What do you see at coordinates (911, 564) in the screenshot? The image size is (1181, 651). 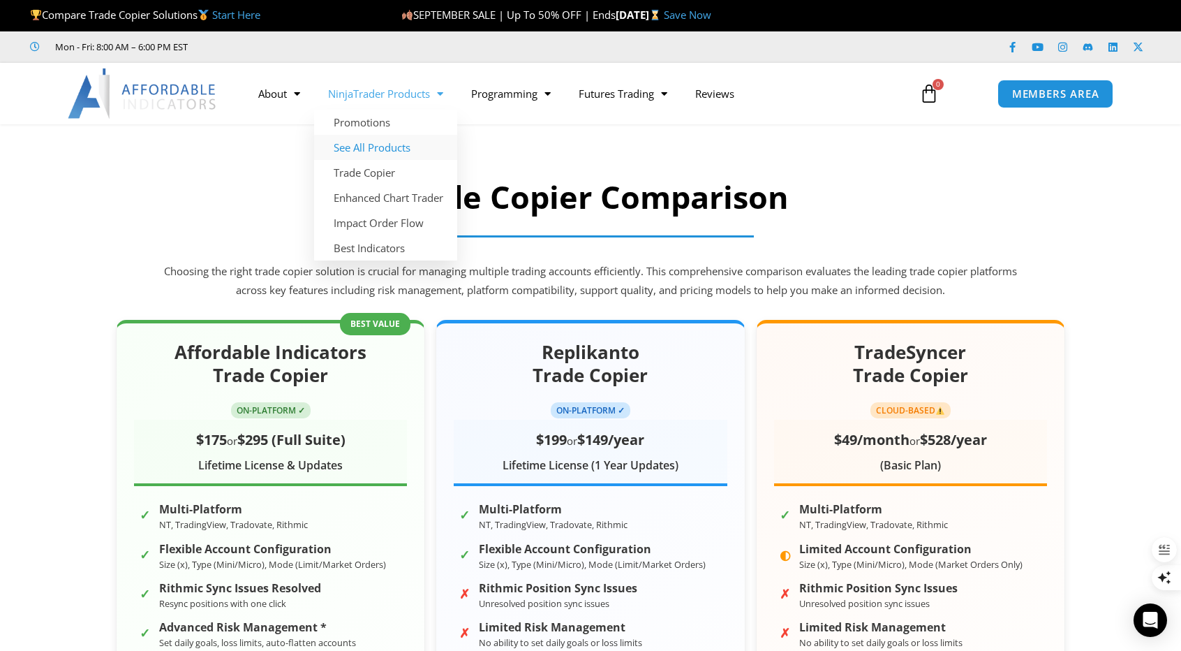 I see `small: Size (x), Type (Mini/Micro), Mode (Market Orders Only)` at bounding box center [911, 564].